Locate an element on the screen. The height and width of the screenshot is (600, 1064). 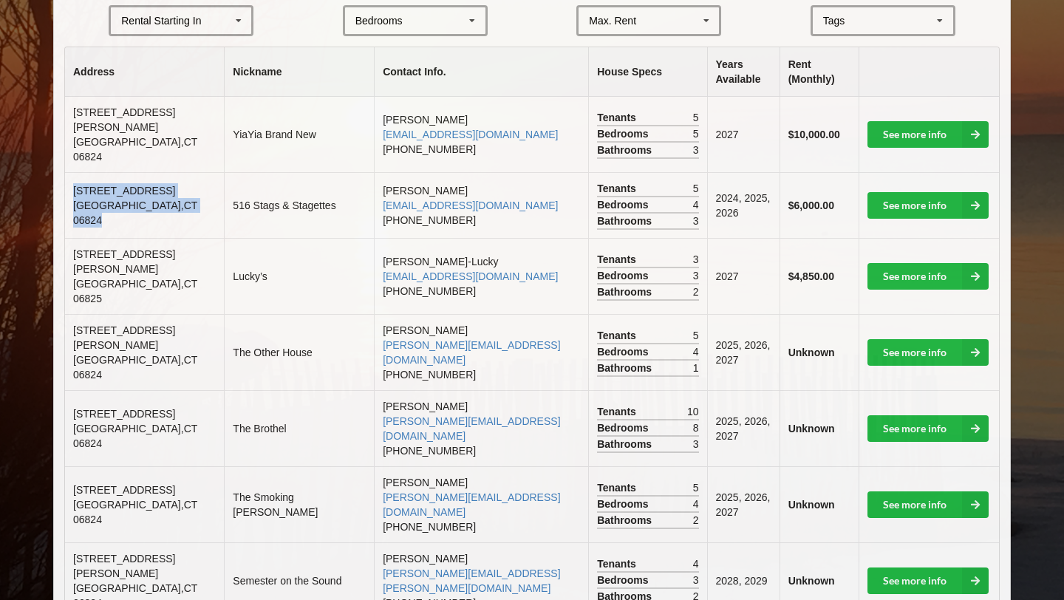
b: $4,850.00 is located at coordinates (811, 276).